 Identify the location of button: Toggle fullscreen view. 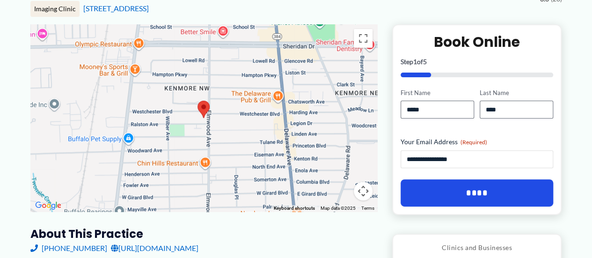
(363, 38).